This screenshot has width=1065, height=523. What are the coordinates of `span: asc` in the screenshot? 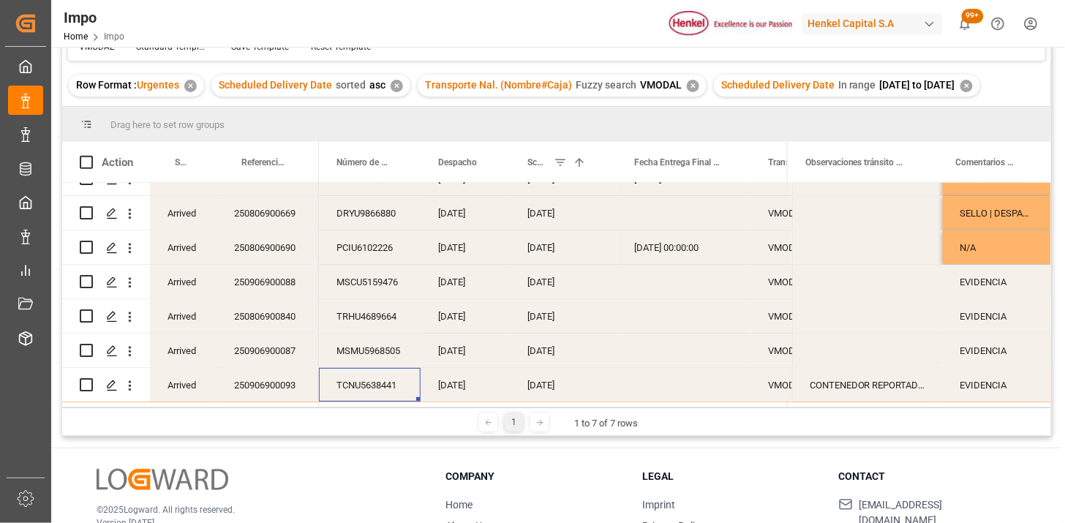 It's located at (378, 85).